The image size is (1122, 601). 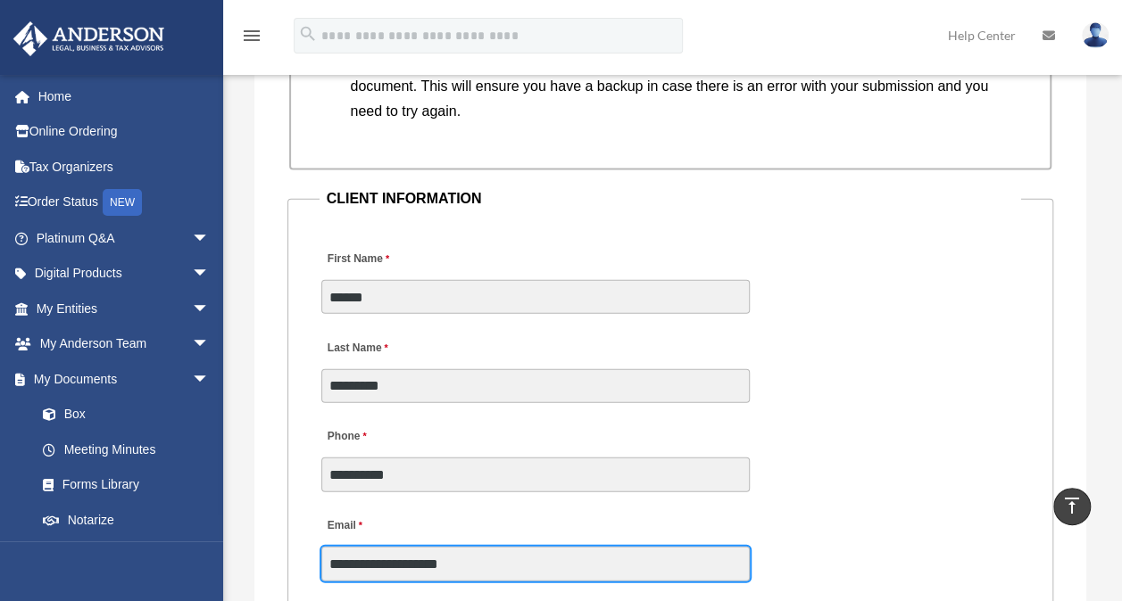 What do you see at coordinates (344, 527) in the screenshot?
I see `label: Email` at bounding box center [344, 527].